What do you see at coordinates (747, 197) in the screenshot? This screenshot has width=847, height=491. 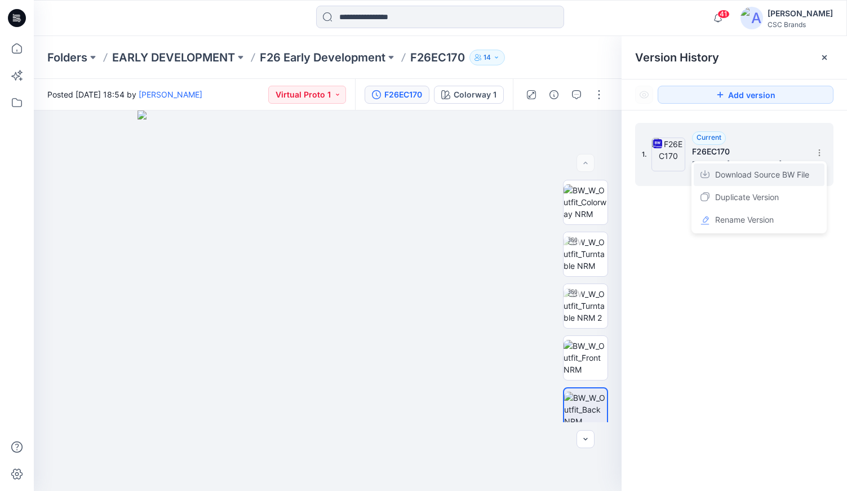 I see `span: Duplicate Version` at bounding box center [747, 197].